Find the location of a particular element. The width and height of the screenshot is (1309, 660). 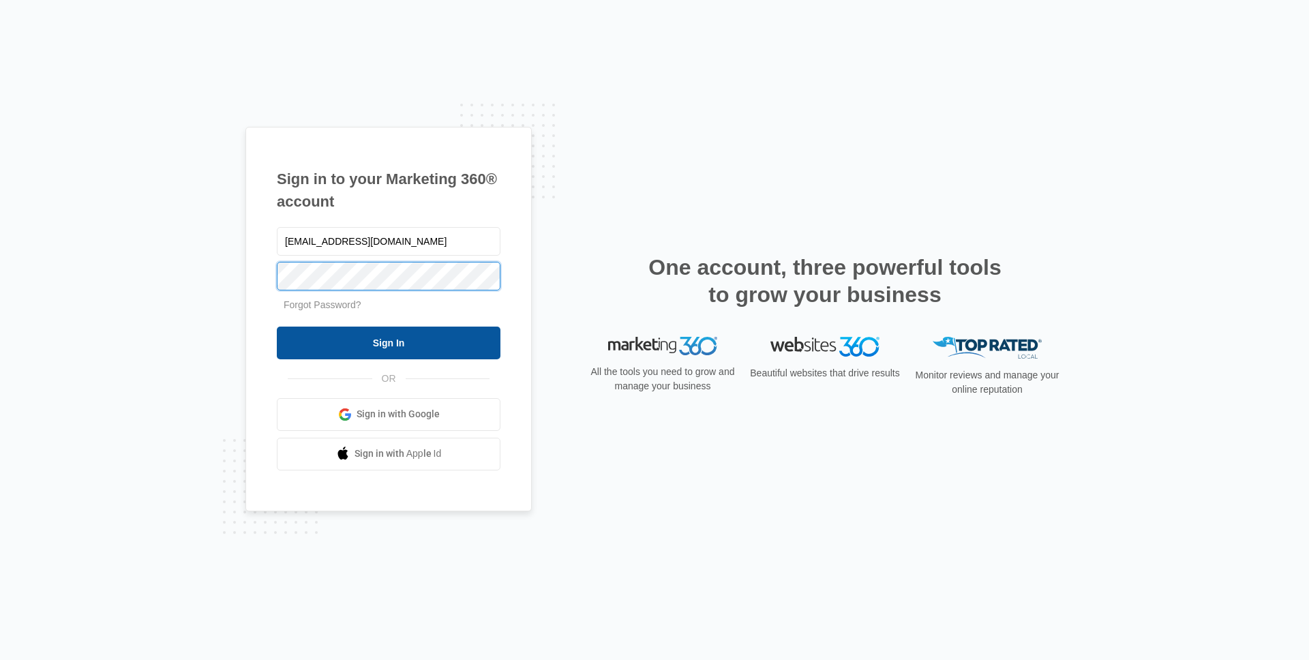

h2: One account, three powerful tools to grow your business is located at coordinates (825, 281).